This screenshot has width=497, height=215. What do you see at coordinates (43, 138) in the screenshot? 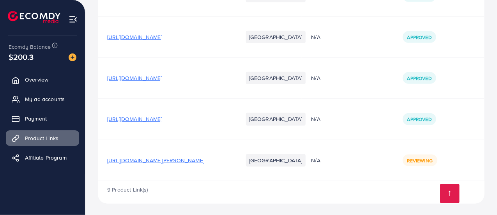
I see `a: Product Links` at bounding box center [43, 138].